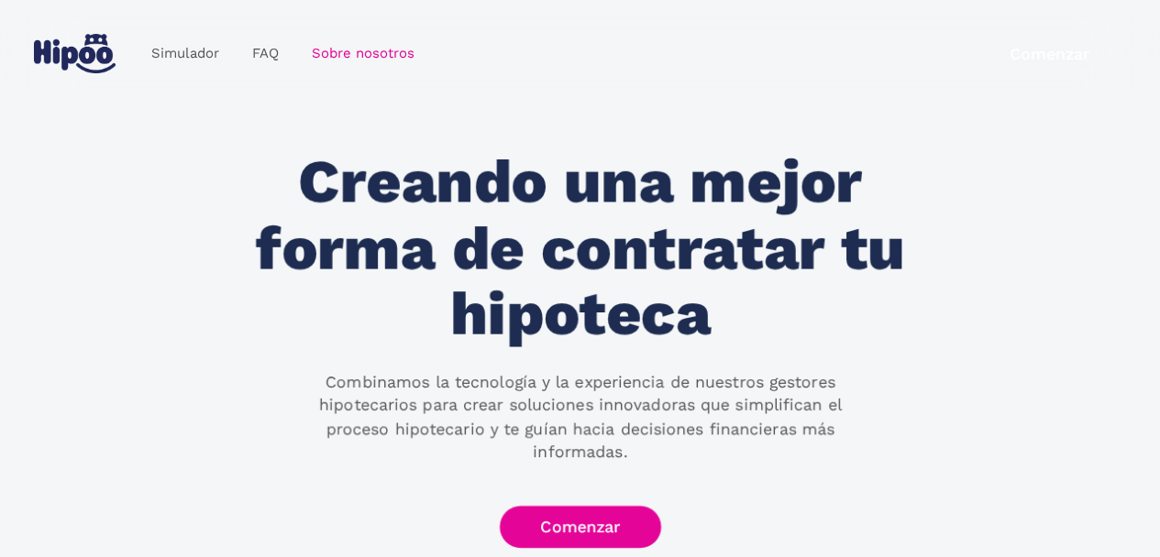 The height and width of the screenshot is (557, 1160). What do you see at coordinates (579, 418) in the screenshot?
I see `p: Combinamos la tecnología y la experiencia de nuestros gestores hipotecarios para crear soluciones...` at bounding box center [579, 418].